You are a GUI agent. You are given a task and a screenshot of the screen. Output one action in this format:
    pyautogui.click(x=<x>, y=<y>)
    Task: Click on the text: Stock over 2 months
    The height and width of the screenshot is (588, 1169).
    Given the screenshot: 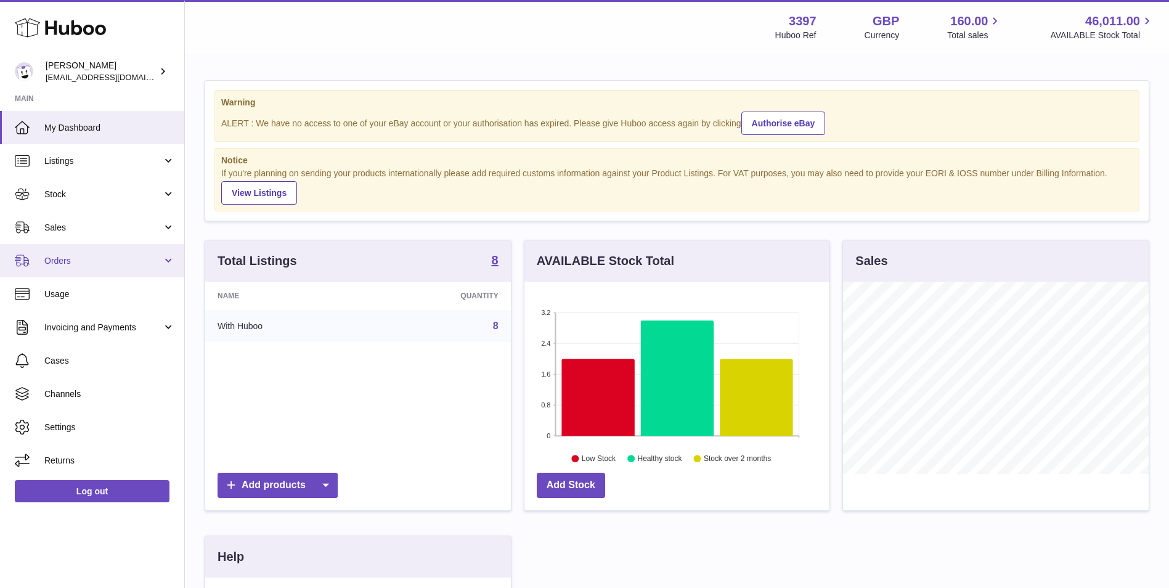 What is the action you would take?
    pyautogui.click(x=737, y=459)
    